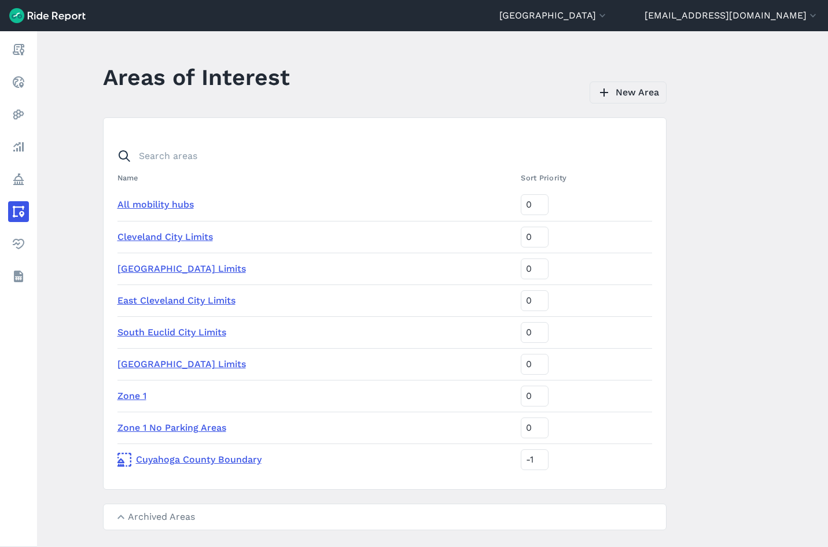 The image size is (828, 547). Describe the element at coordinates (156, 204) in the screenshot. I see `a: All mobility hubs` at that location.